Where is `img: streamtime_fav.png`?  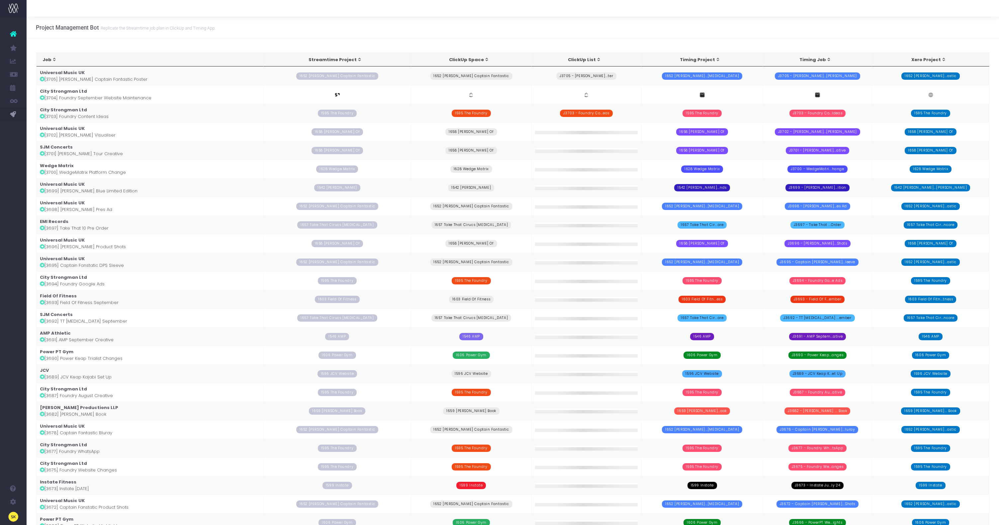
img: streamtime_fav.png is located at coordinates (337, 95).